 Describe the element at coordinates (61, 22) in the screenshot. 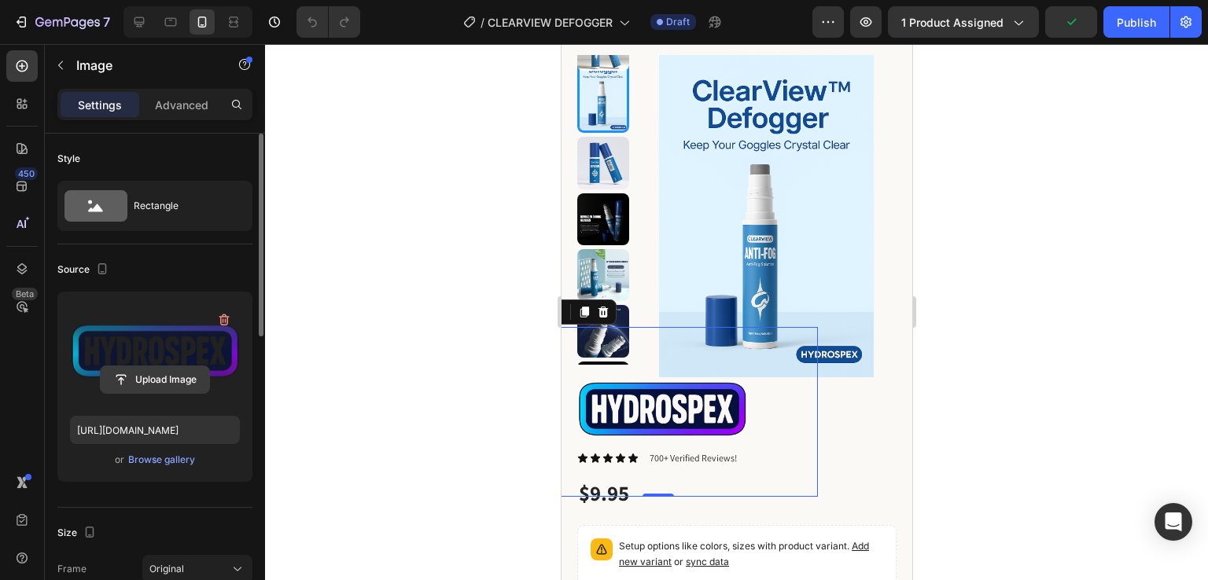

I see `button: 7` at that location.